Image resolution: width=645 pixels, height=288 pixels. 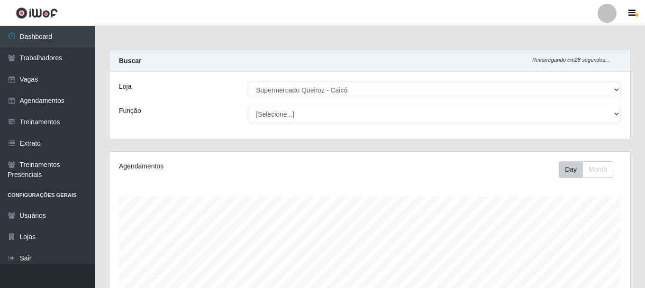 I want to click on button: Day, so click(x=571, y=169).